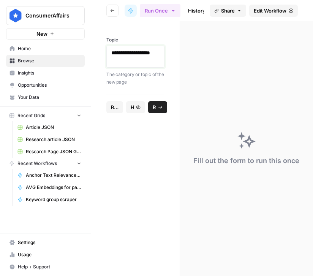  What do you see at coordinates (49, 242) in the screenshot?
I see `span: Settings` at bounding box center [49, 242].